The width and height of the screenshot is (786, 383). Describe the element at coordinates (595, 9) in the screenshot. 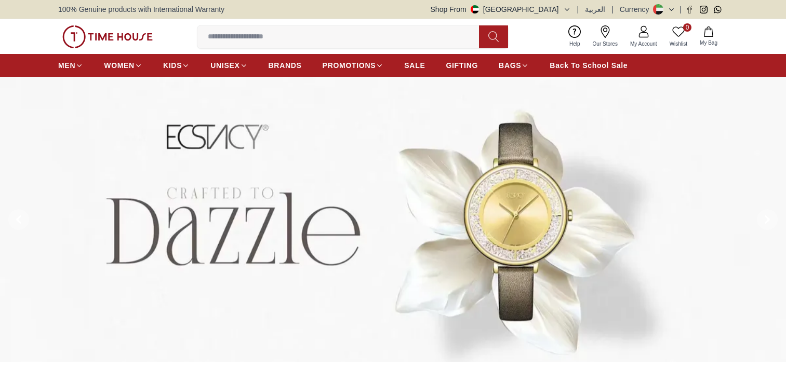

I see `button: العربية` at that location.